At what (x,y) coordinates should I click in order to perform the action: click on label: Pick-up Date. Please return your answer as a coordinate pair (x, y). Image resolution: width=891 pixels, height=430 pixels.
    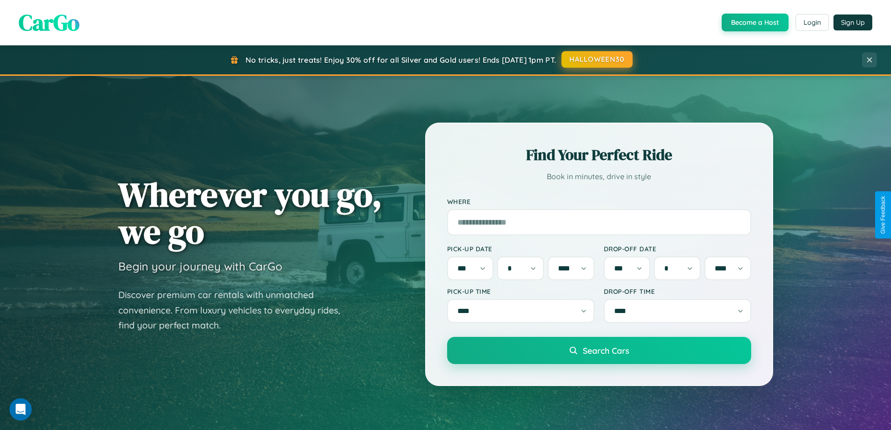
    Looking at the image, I should click on (521, 248).